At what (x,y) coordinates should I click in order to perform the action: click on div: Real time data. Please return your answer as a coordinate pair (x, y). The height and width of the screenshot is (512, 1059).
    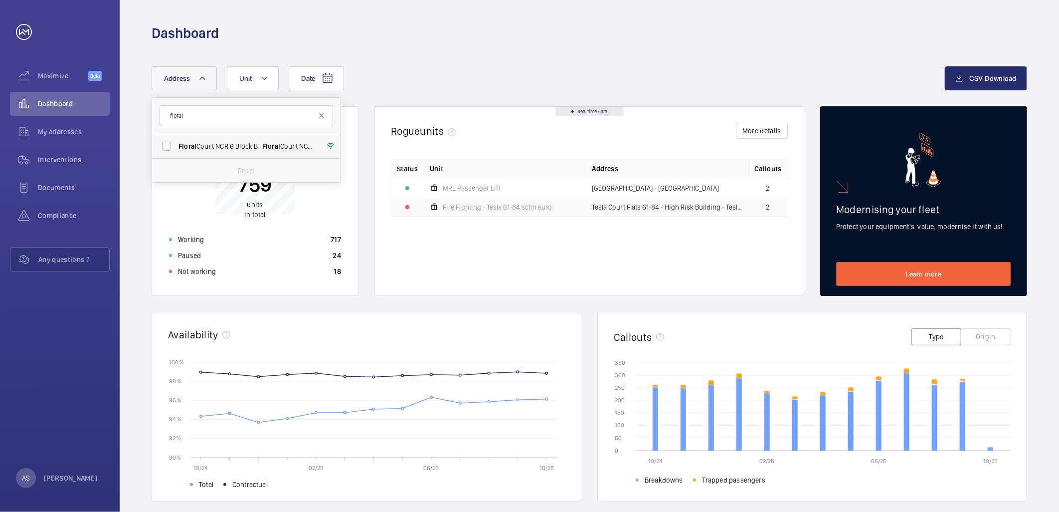
    Looking at the image, I should click on (589, 111).